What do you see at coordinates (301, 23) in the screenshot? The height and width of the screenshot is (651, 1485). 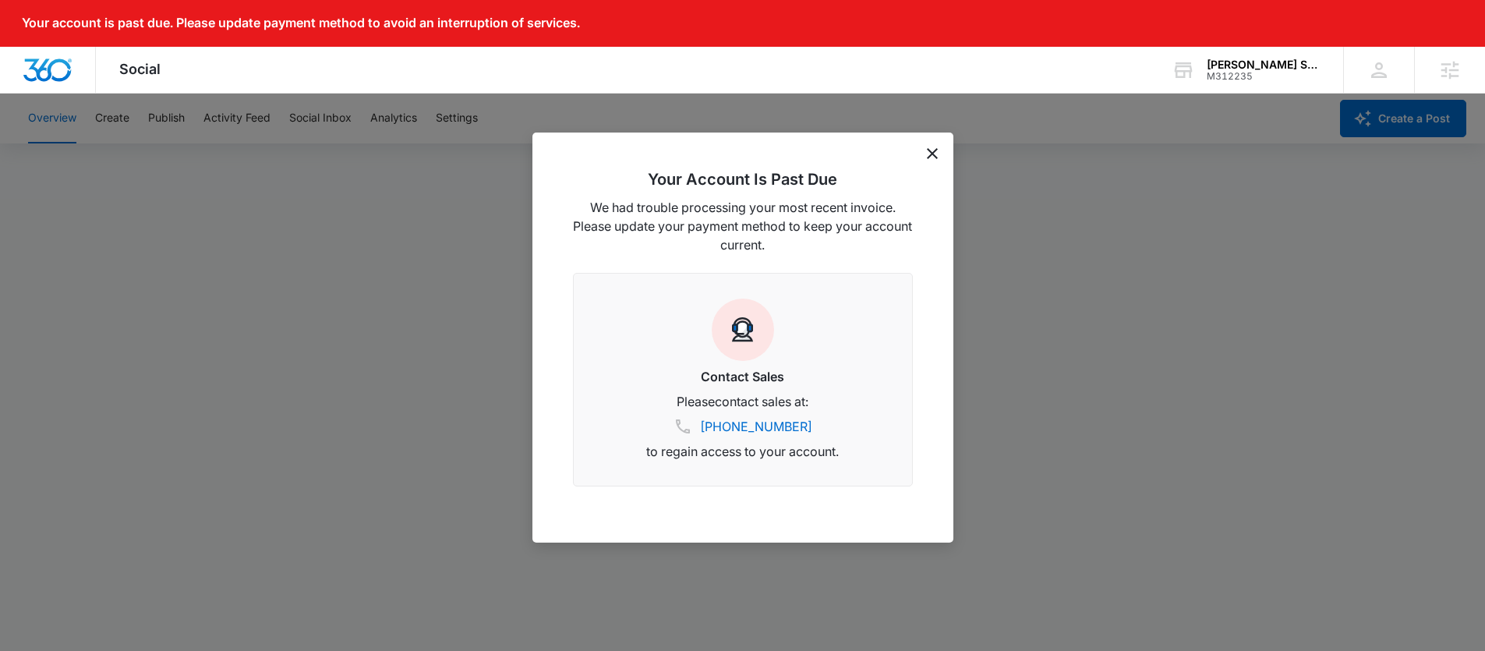 I see `p: Your account is past due. Please update payment method to avoid an interruption of services.` at bounding box center [301, 23].